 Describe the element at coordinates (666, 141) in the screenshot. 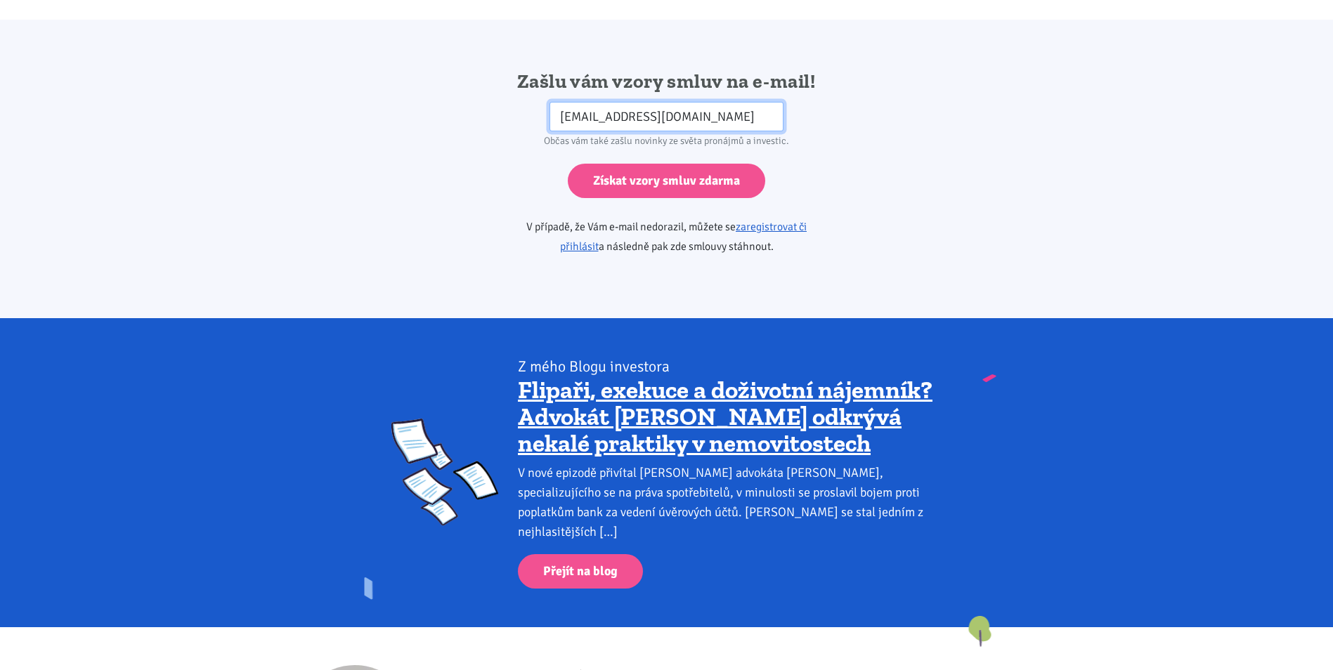

I see `div: Občas vám také zašlu novinky ze světa pronájmů a investic.` at that location.